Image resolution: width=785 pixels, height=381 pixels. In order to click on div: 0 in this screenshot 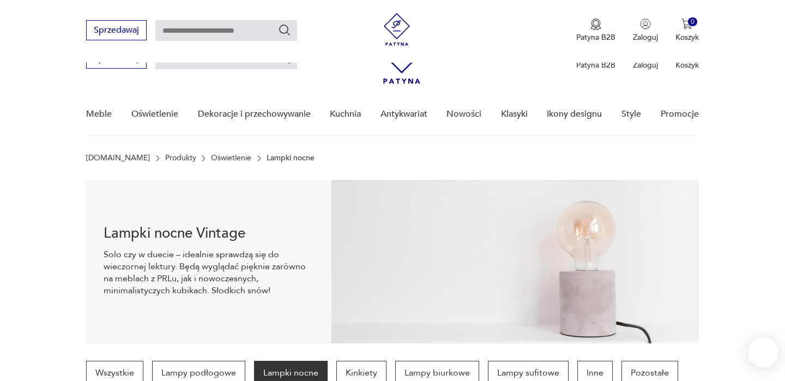, I will do `click(693, 22)`.